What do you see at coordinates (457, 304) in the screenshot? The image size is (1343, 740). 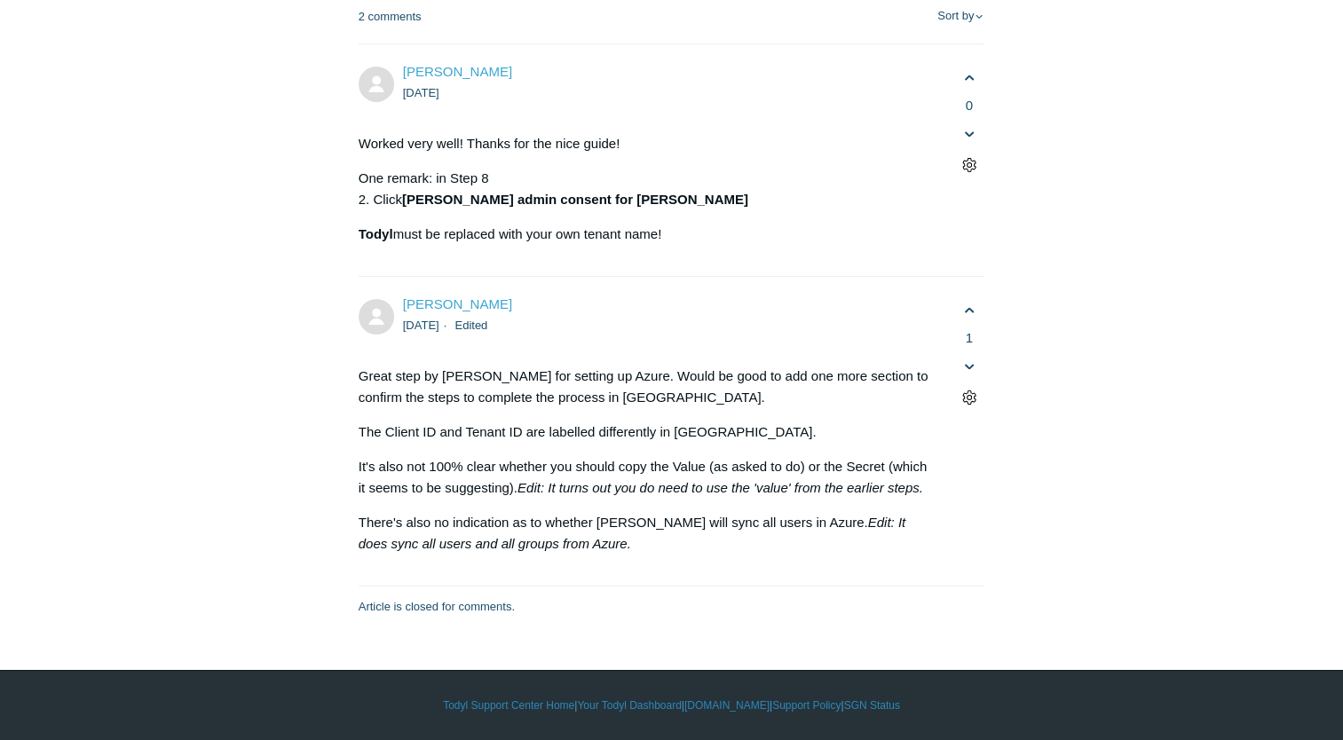 I see `span: Stuart Brown` at bounding box center [457, 304].